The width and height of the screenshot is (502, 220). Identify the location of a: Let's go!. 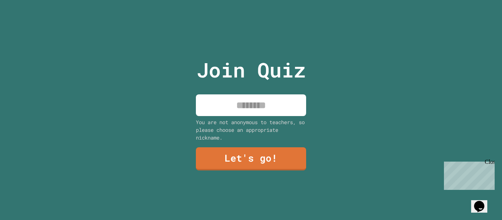
(251, 159).